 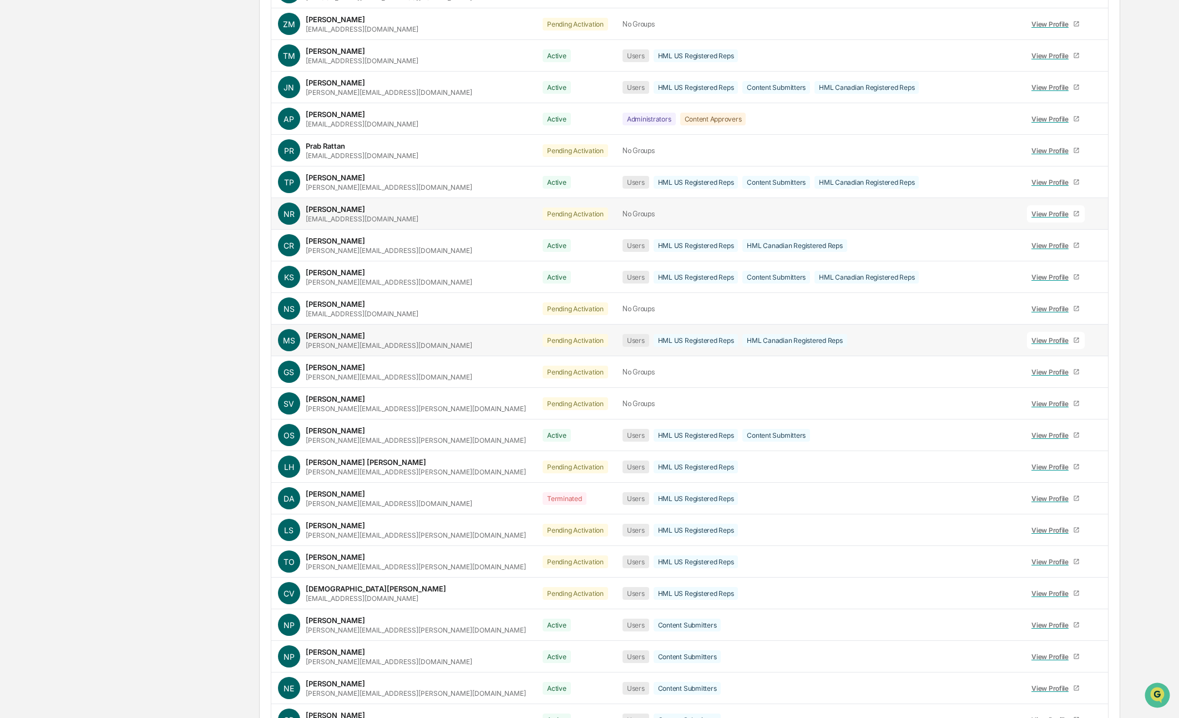 What do you see at coordinates (289, 277) in the screenshot?
I see `span: KS` at bounding box center [289, 277].